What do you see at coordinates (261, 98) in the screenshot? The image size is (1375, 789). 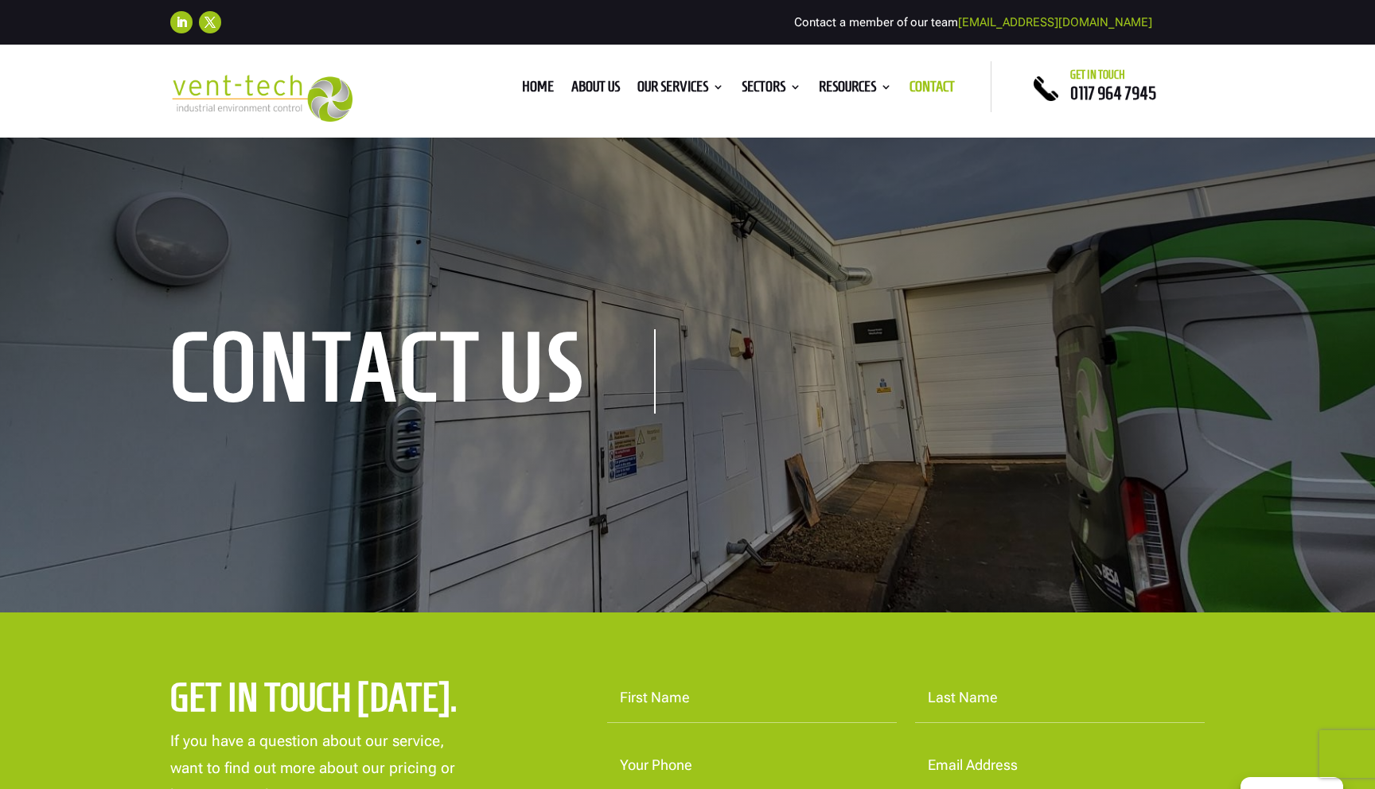 I see `img: 2023-09-27T08_35_16.549ZVENT-TECH---Clear-background` at bounding box center [261, 98].